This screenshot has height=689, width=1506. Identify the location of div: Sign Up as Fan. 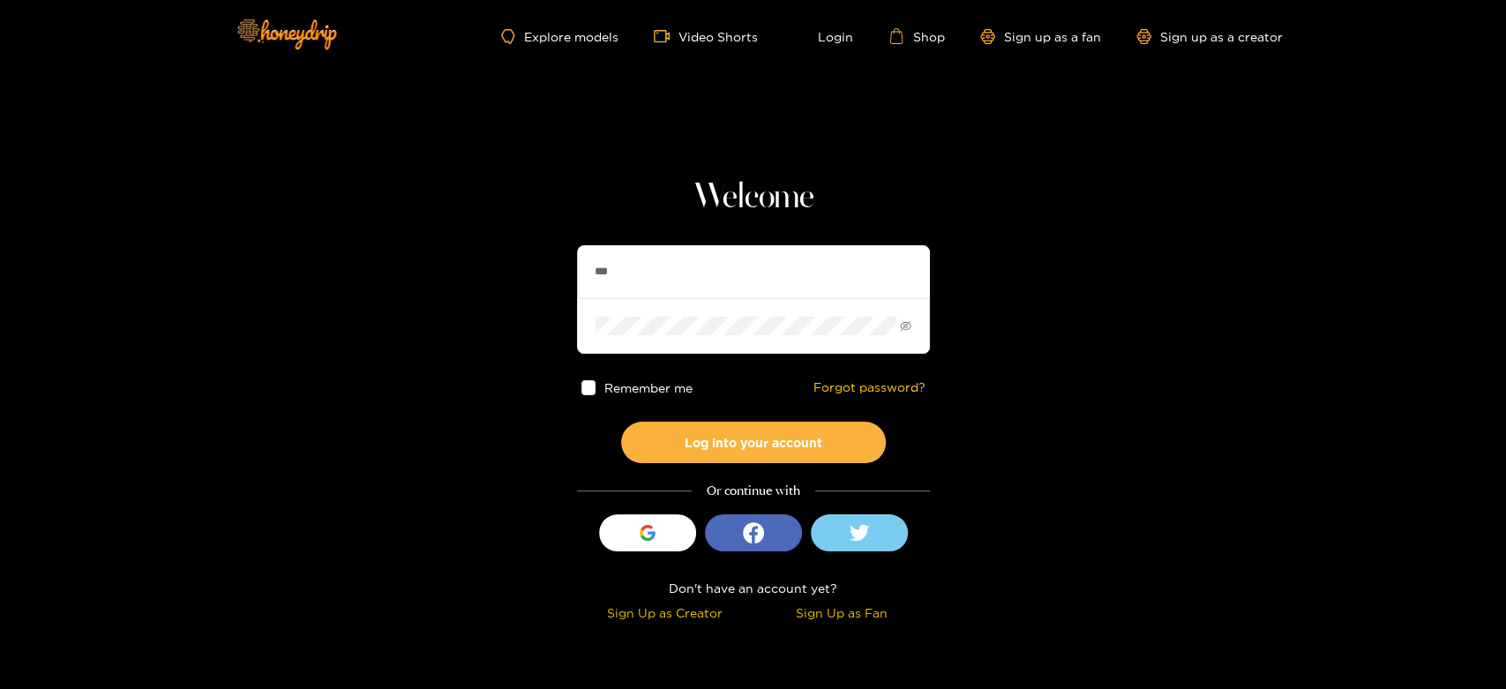
(841, 612).